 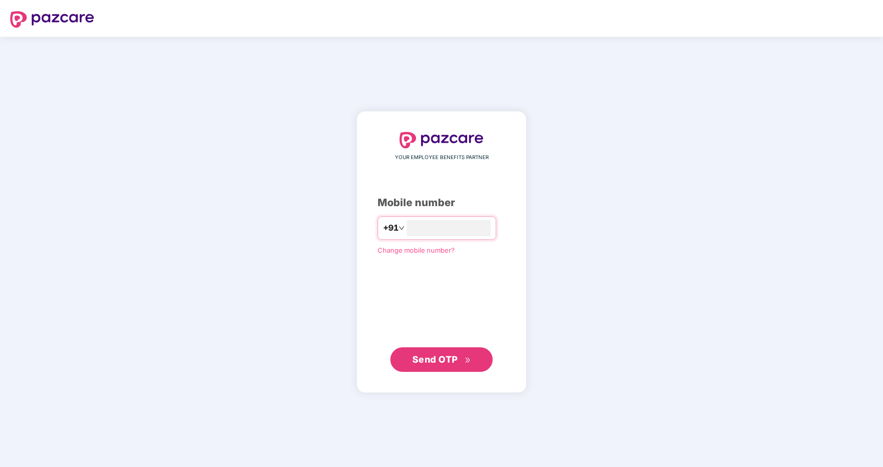 I want to click on span: down, so click(x=401, y=228).